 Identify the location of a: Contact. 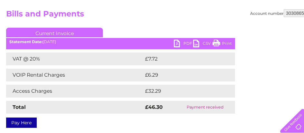
(269, 30).